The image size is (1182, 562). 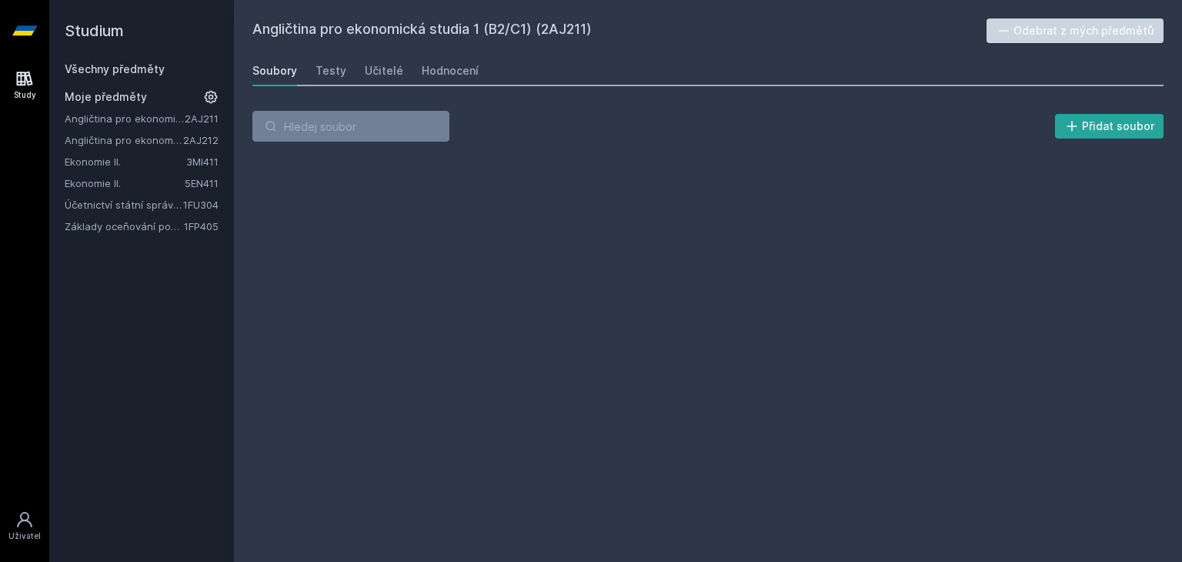 I want to click on a: 1FP405, so click(x=201, y=226).